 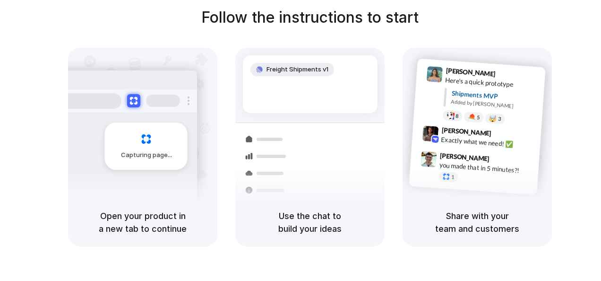 I want to click on h5: Share with your team and customers, so click(x=477, y=222).